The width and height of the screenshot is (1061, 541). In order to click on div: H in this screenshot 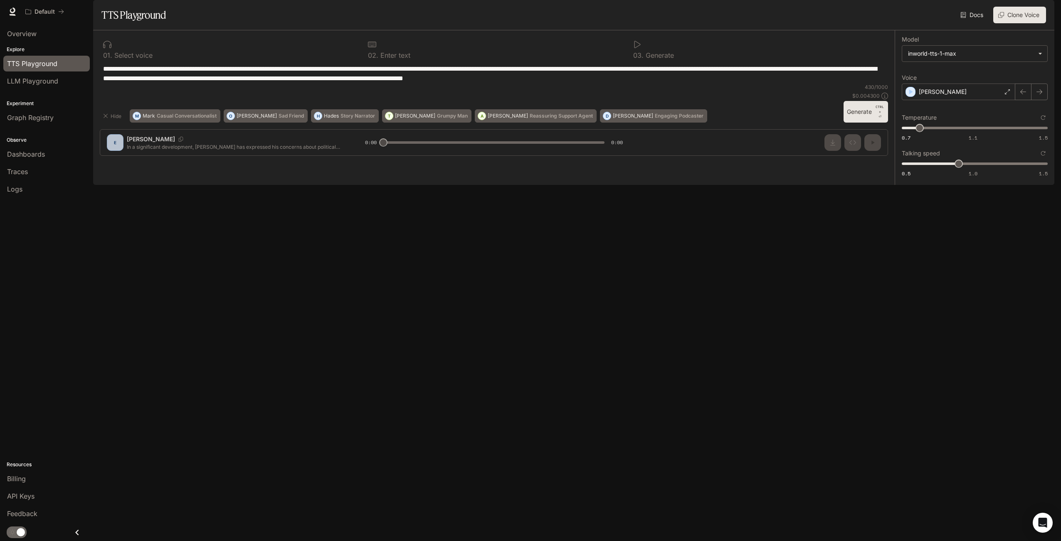, I will do `click(318, 116)`.